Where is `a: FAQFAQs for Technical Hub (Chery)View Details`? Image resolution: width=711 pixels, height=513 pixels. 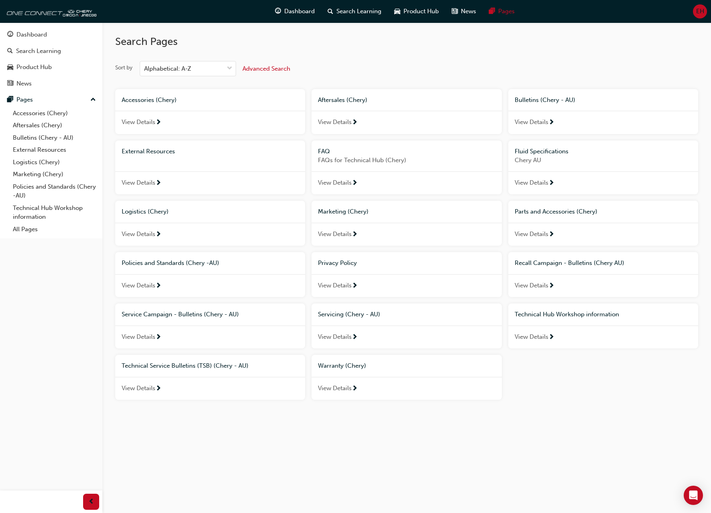
a: FAQFAQs for Technical Hub (Chery)View Details is located at coordinates (406, 167).